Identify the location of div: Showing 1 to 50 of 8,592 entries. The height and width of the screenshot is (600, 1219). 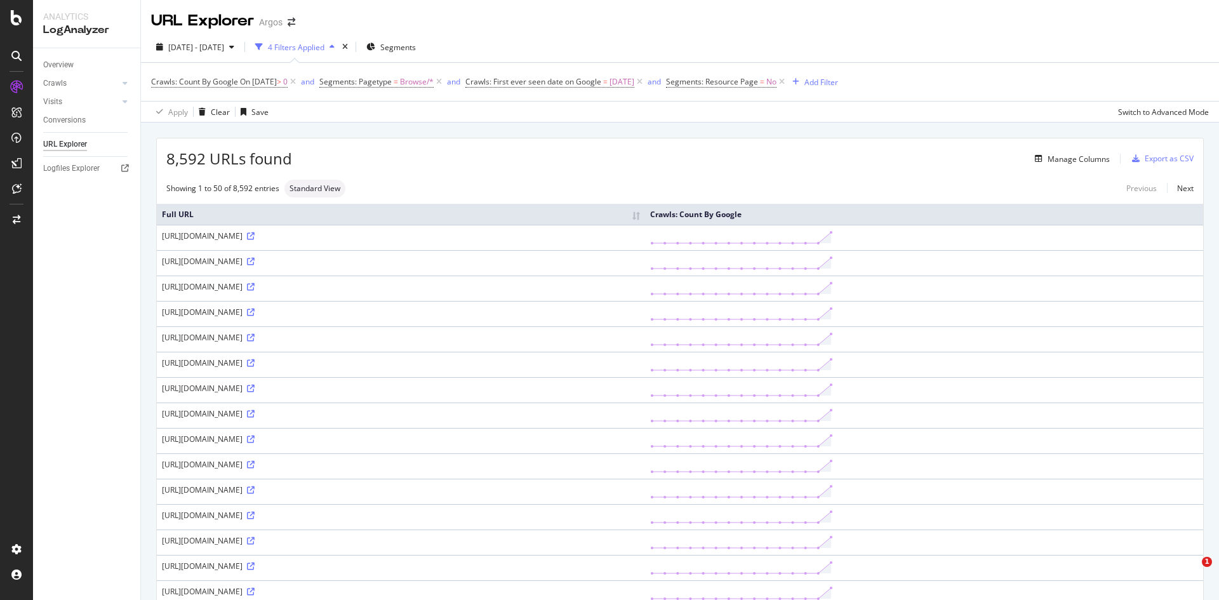
(223, 188).